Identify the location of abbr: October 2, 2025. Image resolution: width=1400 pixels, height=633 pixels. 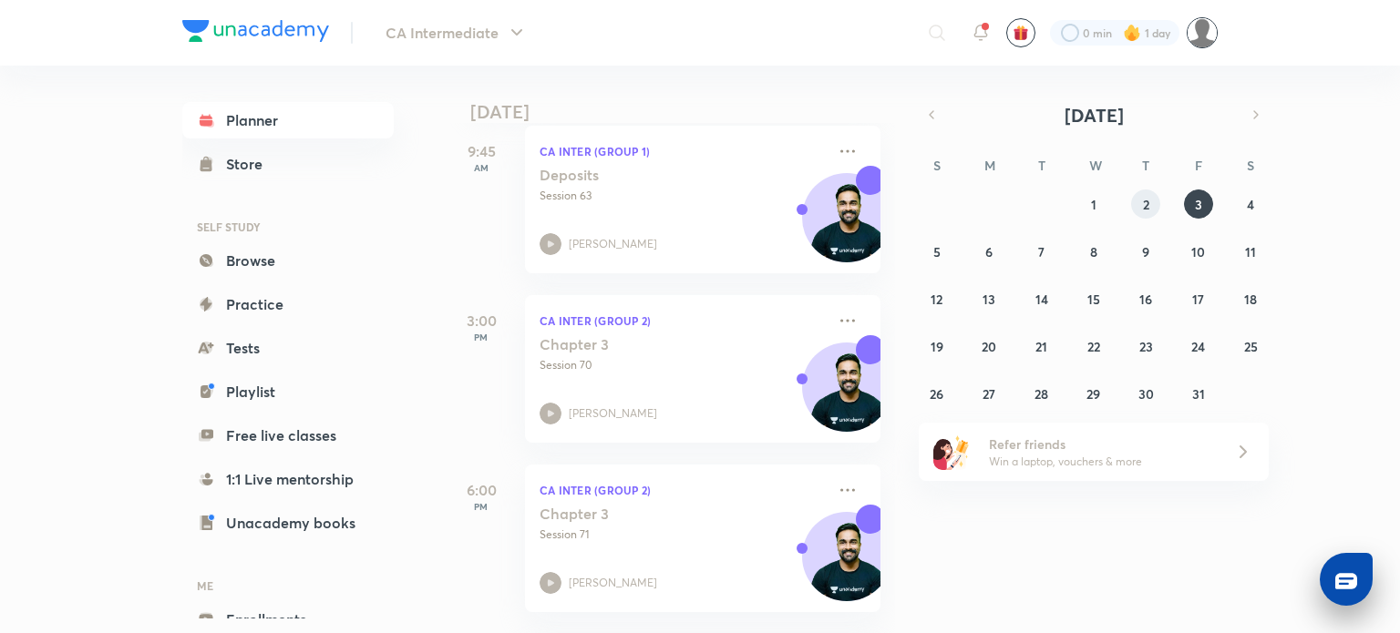
(1146, 204).